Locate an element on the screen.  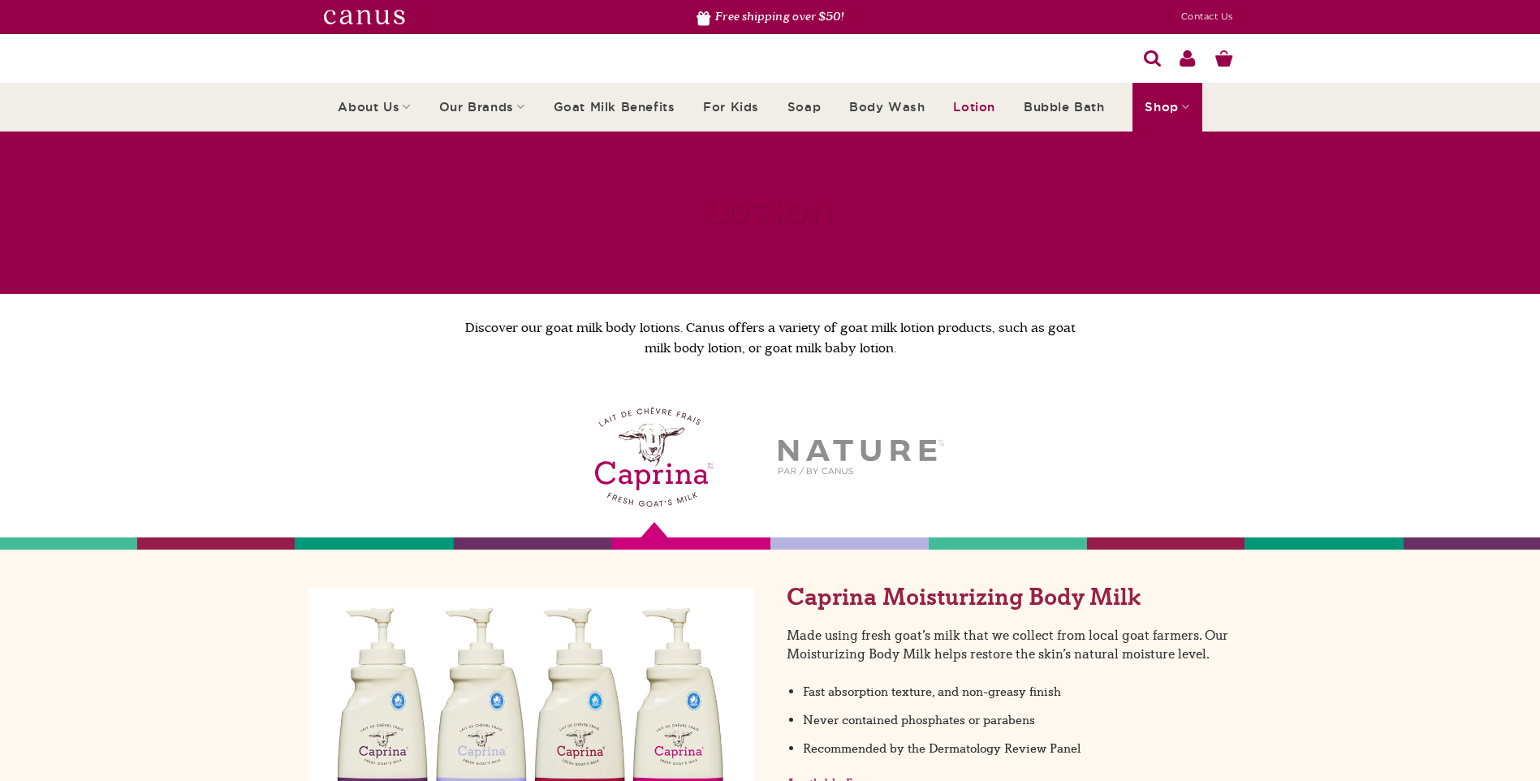
a: About Us is located at coordinates (374, 106).